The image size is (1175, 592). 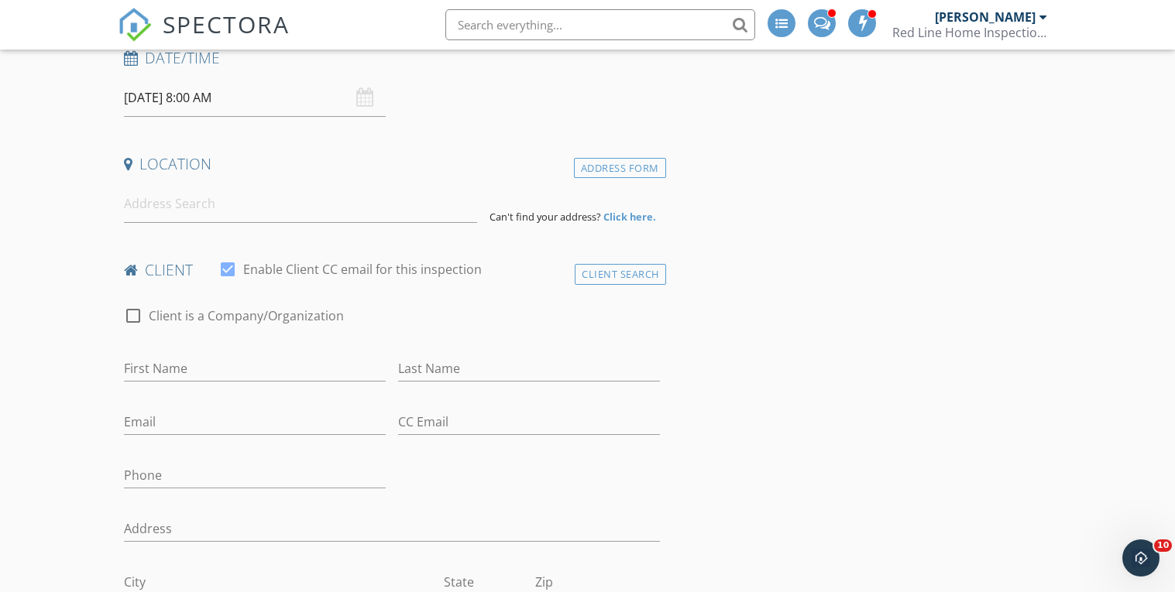 I want to click on label: Enable Client CC email for this inspection, so click(x=362, y=269).